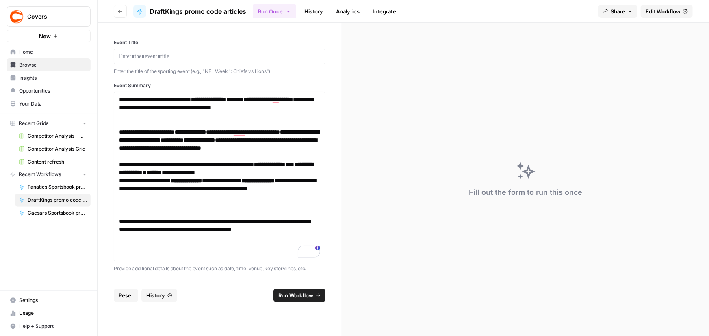  Describe the element at coordinates (53, 149) in the screenshot. I see `a: Competitor Analysis Grid` at that location.